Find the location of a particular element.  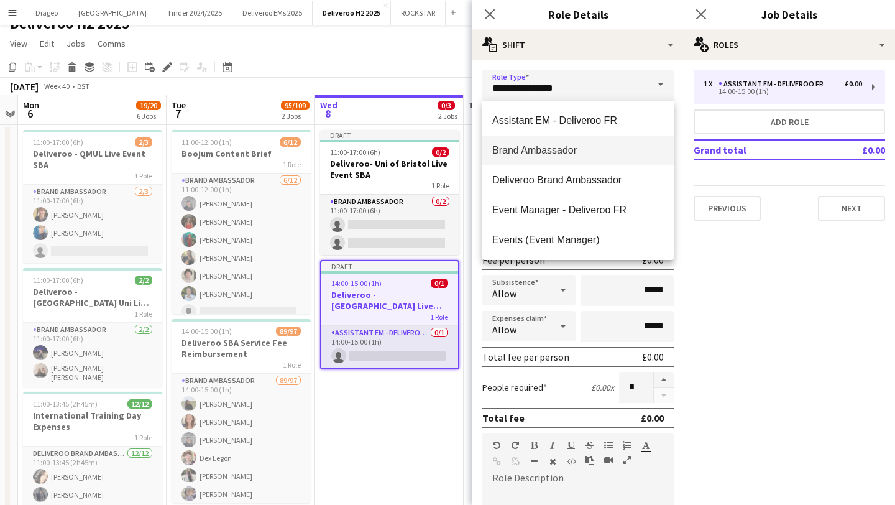

span: Event Manager - Deliveroo FR is located at coordinates (578, 209).